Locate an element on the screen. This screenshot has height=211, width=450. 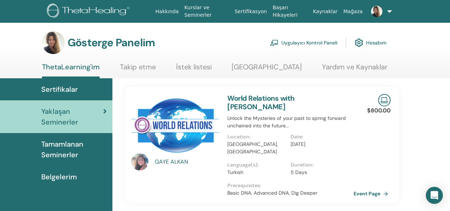
font: Yardım ve Kaynaklar is located at coordinates (355, 67).